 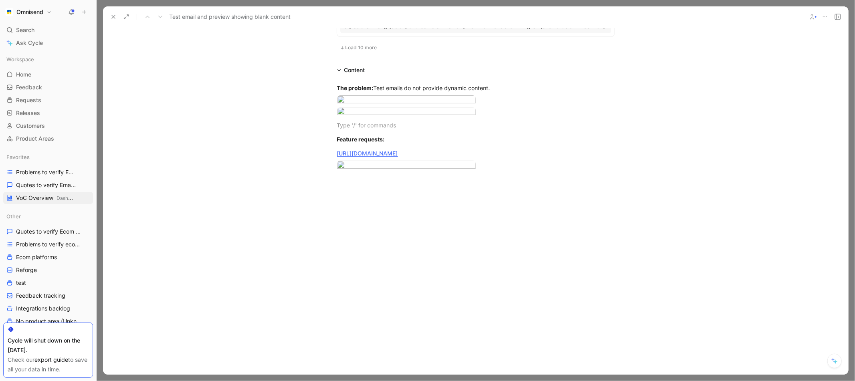 I want to click on span: Load 10 more, so click(x=361, y=48).